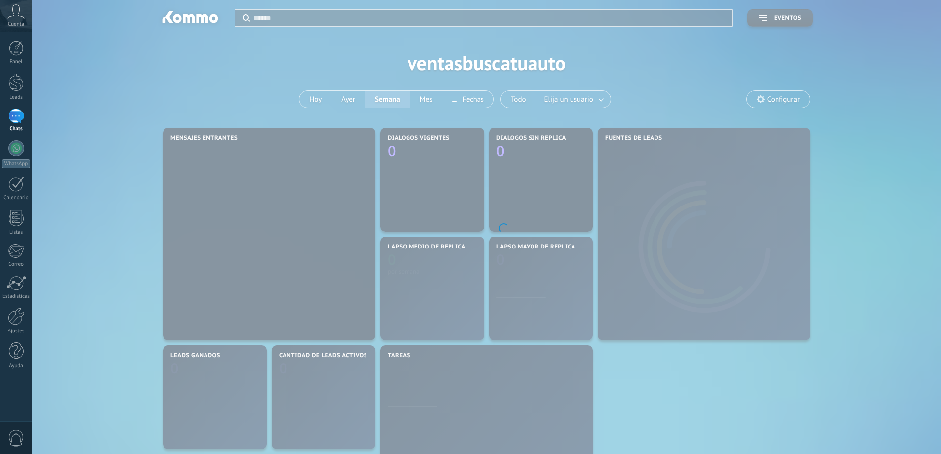  What do you see at coordinates (16, 365) in the screenshot?
I see `div: Ayuda` at bounding box center [16, 365].